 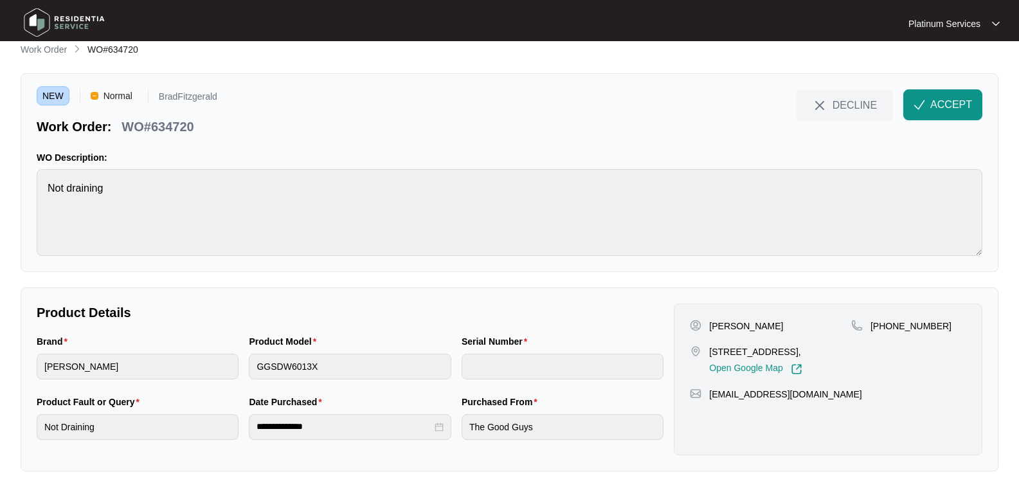 What do you see at coordinates (77, 49) in the screenshot?
I see `img: chevron-right` at bounding box center [77, 49].